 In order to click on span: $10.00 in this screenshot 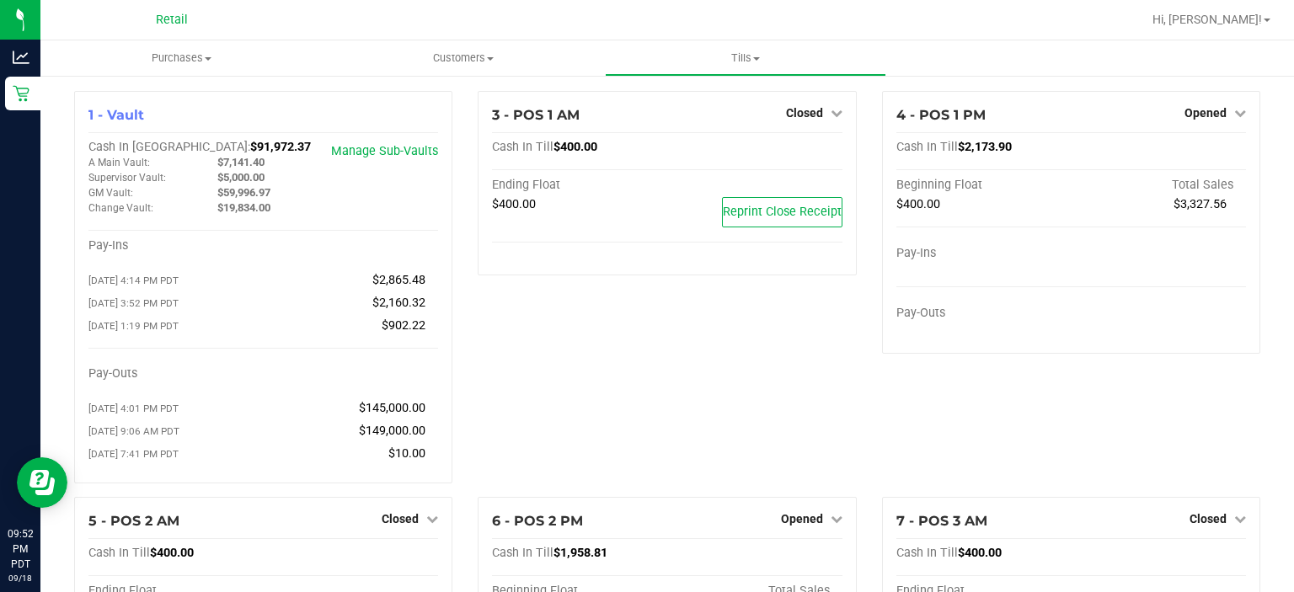, I will do `click(407, 453)`.